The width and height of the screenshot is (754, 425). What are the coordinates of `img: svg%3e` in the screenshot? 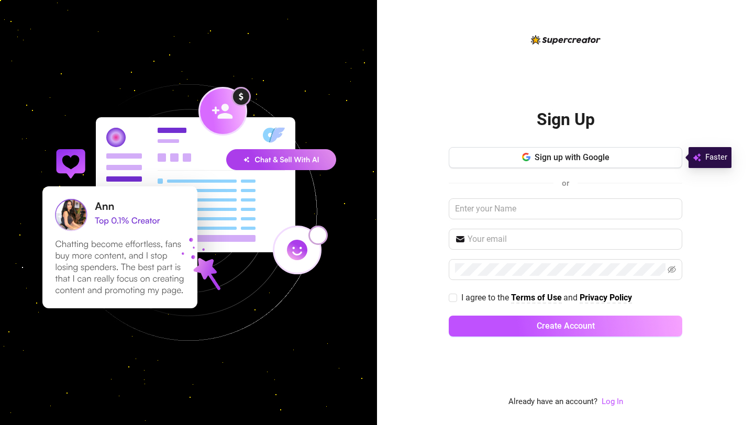 It's located at (697, 158).